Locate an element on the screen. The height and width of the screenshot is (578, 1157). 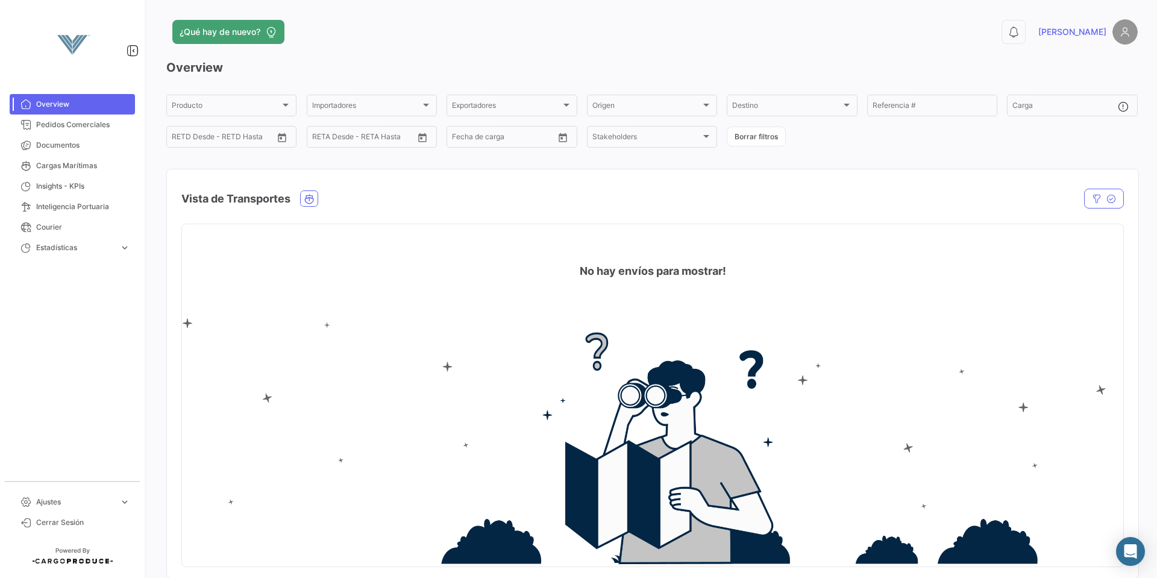
h4: Vista de Transportes is located at coordinates (236, 199).